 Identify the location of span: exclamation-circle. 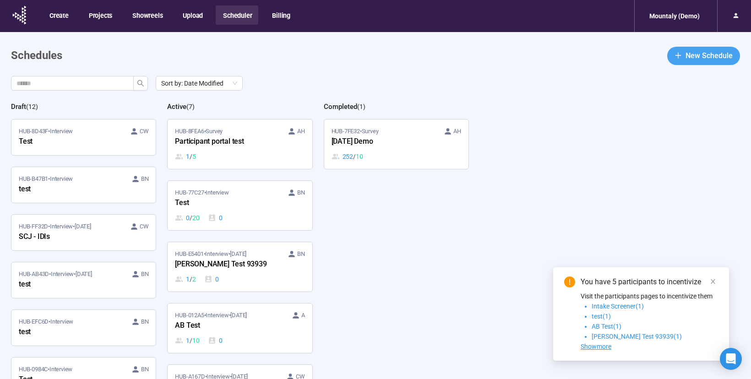
(570, 282).